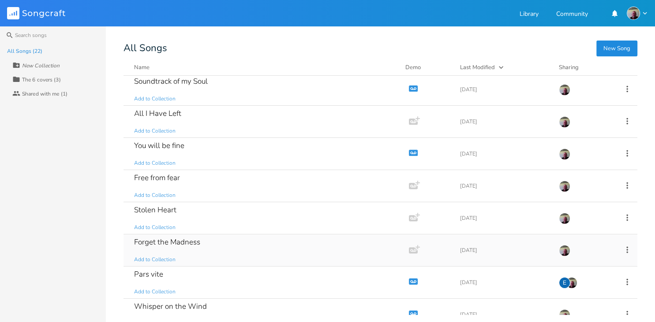  What do you see at coordinates (380, 48) in the screenshot?
I see `div: All Songs` at bounding box center [380, 48].